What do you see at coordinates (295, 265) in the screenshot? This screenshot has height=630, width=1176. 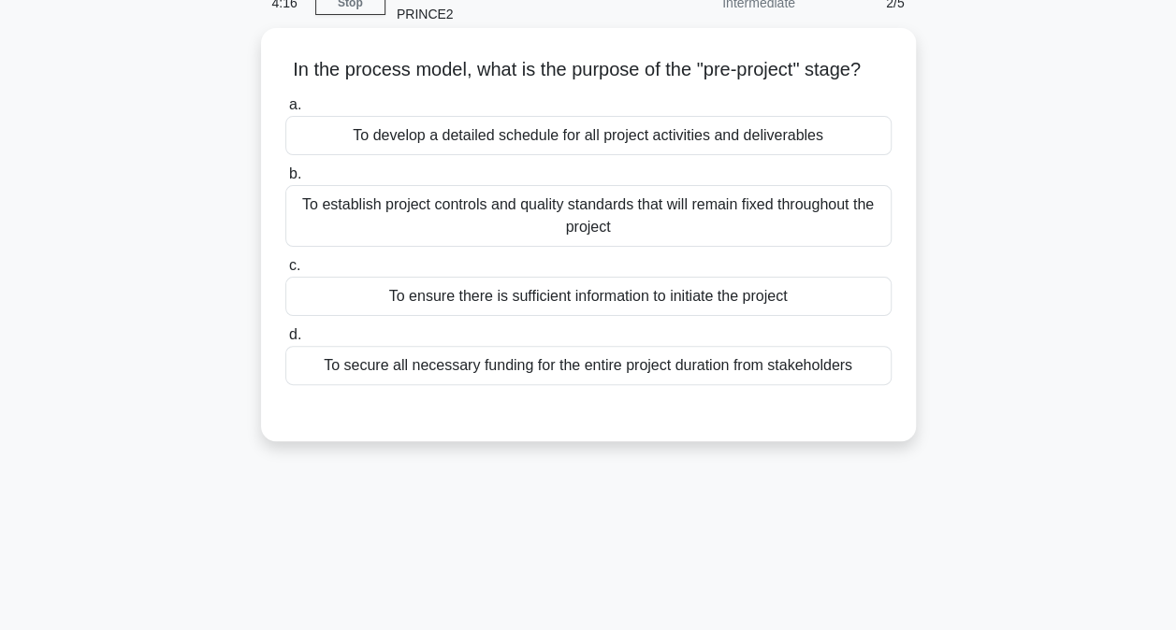 I see `span: c.` at bounding box center [295, 265].